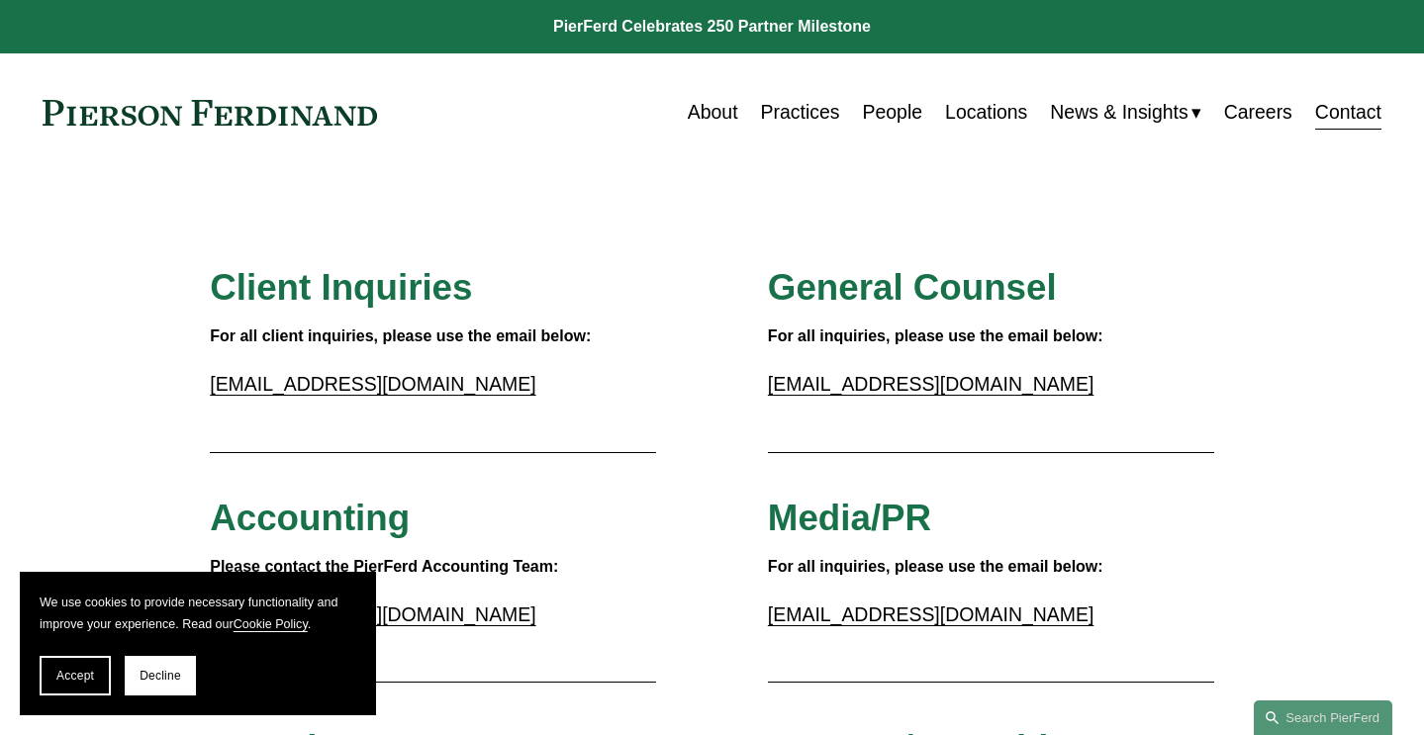 Image resolution: width=1424 pixels, height=735 pixels. What do you see at coordinates (400, 336) in the screenshot?
I see `strong: For all client inquiries, please use the email below:` at bounding box center [400, 336].